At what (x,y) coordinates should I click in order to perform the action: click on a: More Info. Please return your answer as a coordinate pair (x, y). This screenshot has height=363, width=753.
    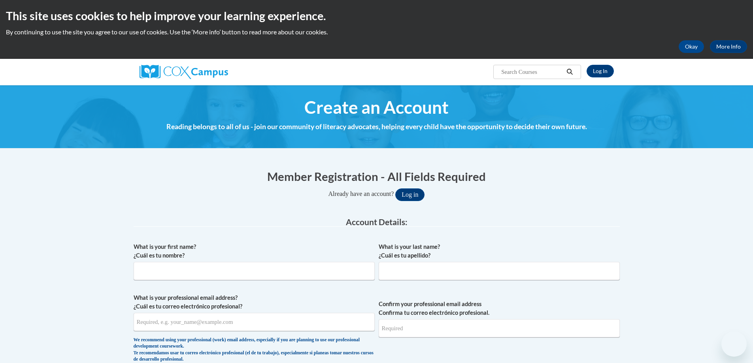
    Looking at the image, I should click on (728, 47).